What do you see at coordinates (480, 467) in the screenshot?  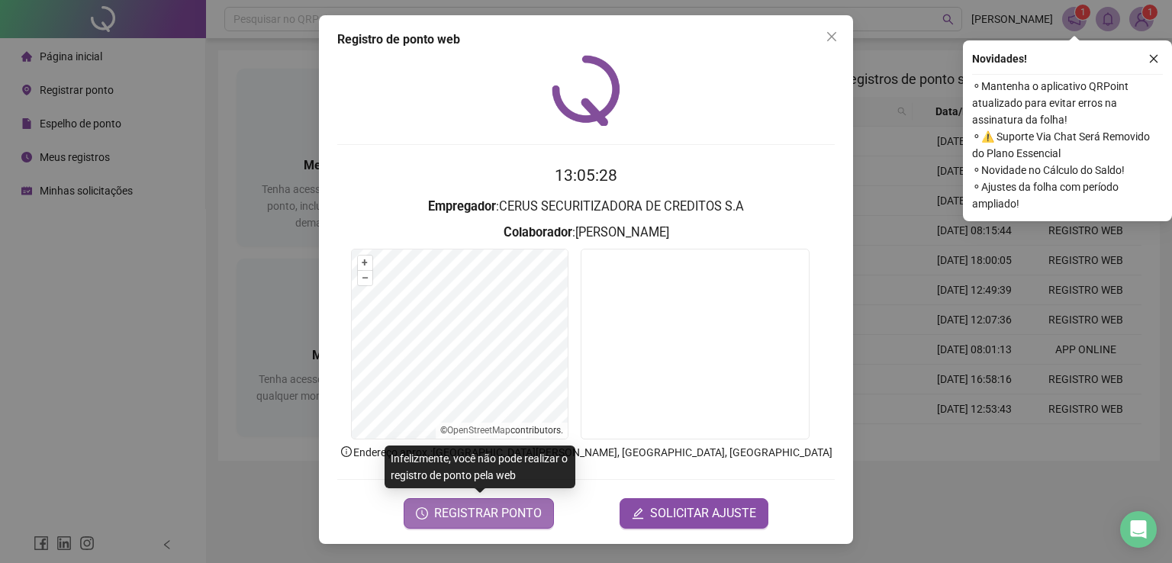 I see `div: Infelizmente, você não pode realizar o registro de ponto pela web` at bounding box center [480, 467].